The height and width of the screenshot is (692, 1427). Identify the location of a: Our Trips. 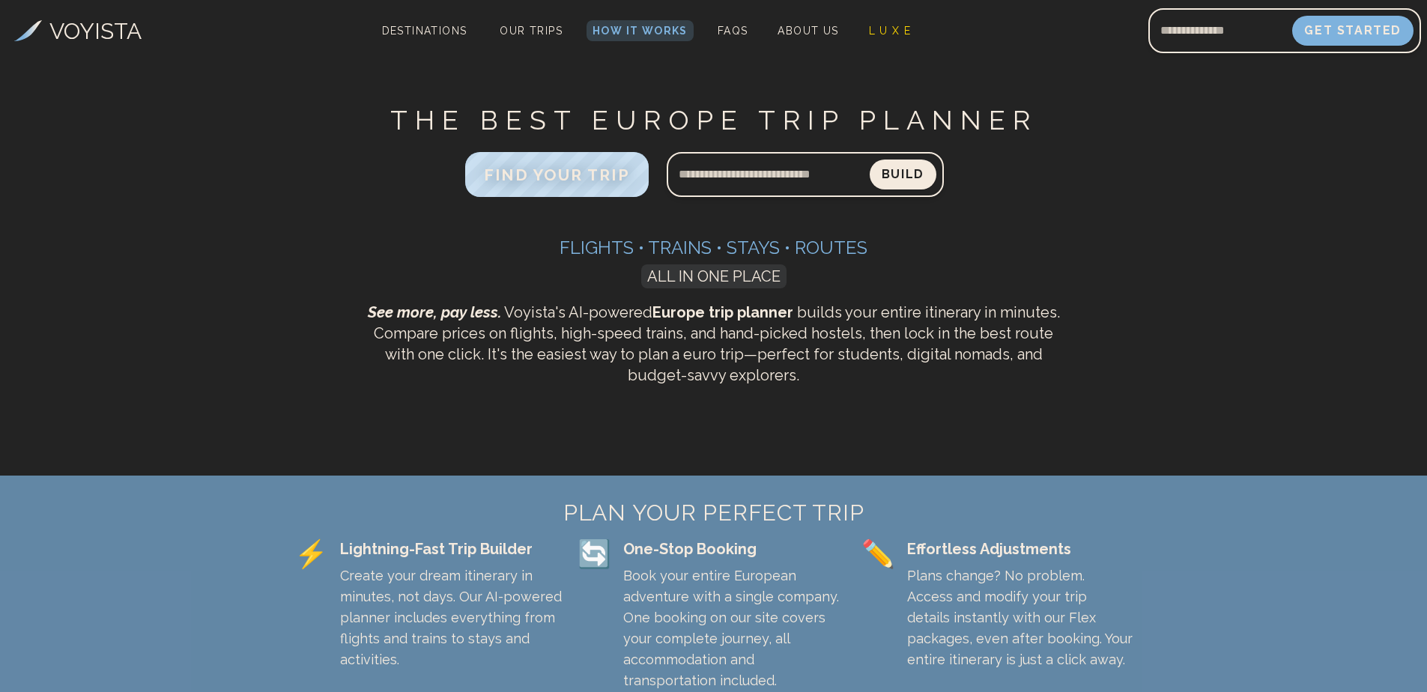
(531, 31).